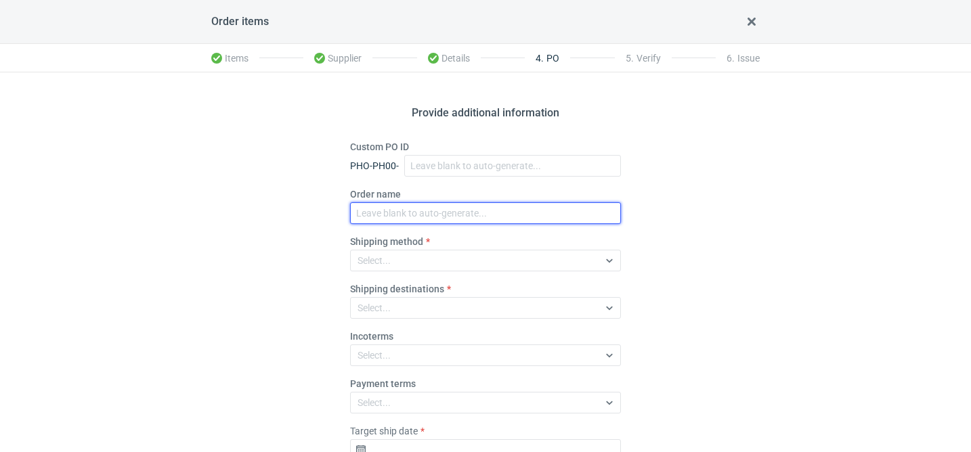 The width and height of the screenshot is (971, 452). I want to click on label: Target ship date, so click(384, 431).